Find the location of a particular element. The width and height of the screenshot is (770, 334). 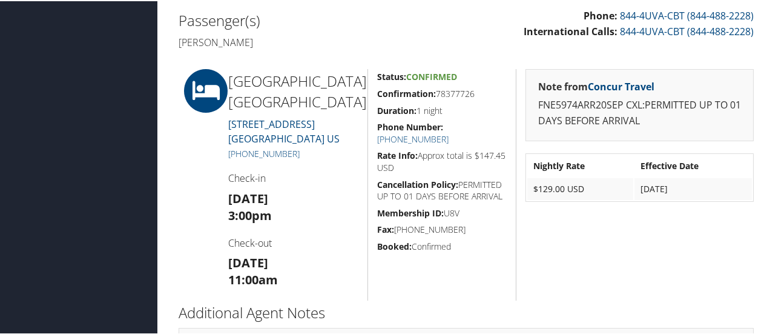

h5: 78377726 is located at coordinates (442, 93).